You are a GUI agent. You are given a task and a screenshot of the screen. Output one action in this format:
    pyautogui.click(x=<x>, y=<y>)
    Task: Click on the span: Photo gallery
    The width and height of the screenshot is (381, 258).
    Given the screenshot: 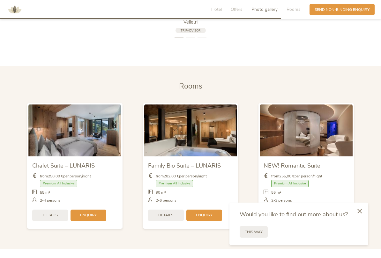 What is the action you would take?
    pyautogui.click(x=265, y=9)
    